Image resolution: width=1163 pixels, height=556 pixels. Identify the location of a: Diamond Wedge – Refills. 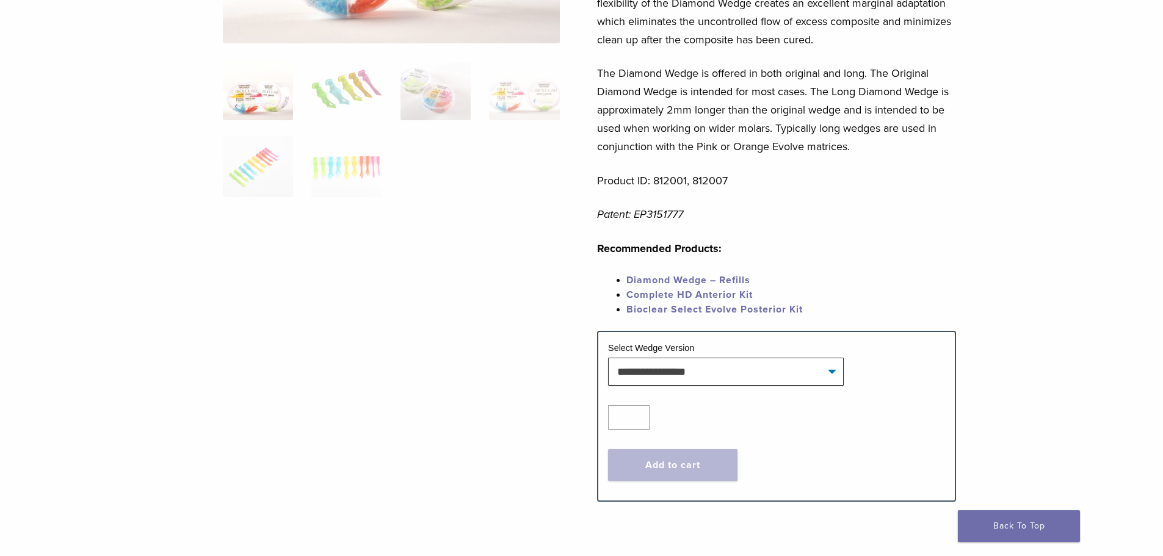
(688, 280).